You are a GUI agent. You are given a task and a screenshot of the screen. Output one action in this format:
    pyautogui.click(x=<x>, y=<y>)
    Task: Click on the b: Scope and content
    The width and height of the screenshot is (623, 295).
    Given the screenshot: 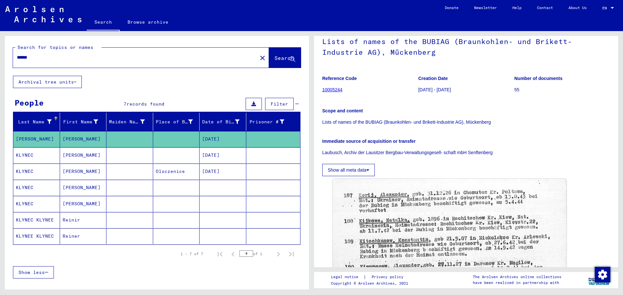 What is the action you would take?
    pyautogui.click(x=342, y=111)
    